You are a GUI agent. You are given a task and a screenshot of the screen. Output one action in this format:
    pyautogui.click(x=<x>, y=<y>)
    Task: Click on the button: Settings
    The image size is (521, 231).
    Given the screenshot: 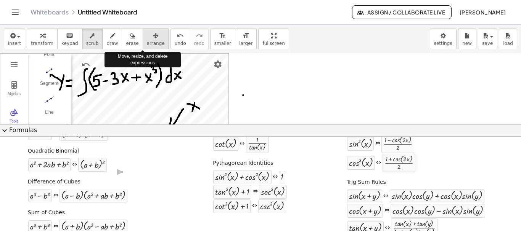 What is the action you would take?
    pyautogui.click(x=218, y=64)
    